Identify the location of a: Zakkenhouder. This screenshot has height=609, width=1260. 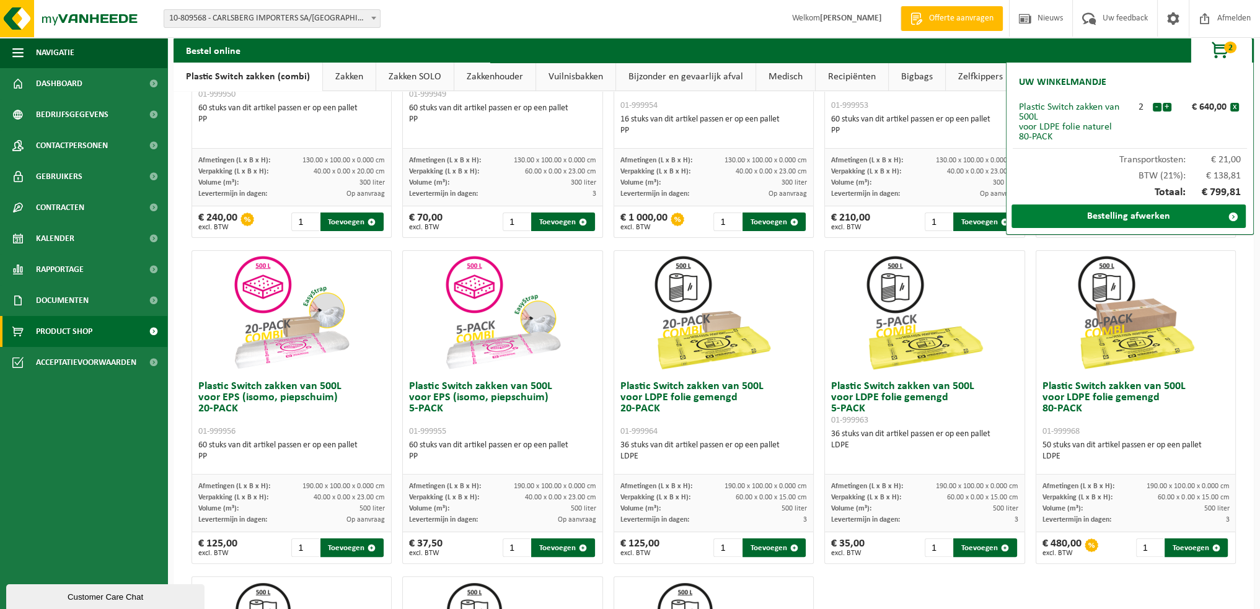
(495, 77).